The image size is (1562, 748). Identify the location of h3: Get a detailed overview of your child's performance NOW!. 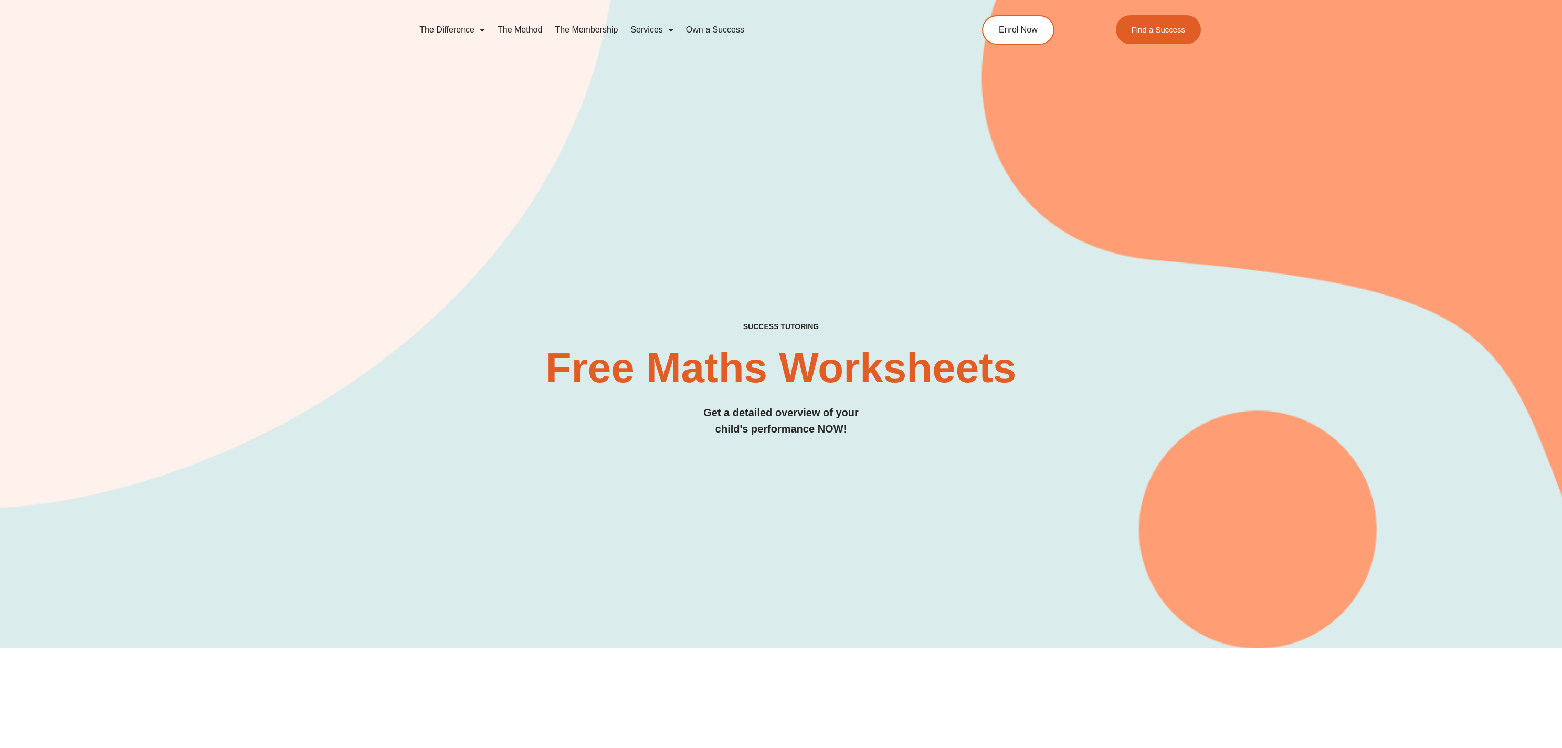
(781, 421).